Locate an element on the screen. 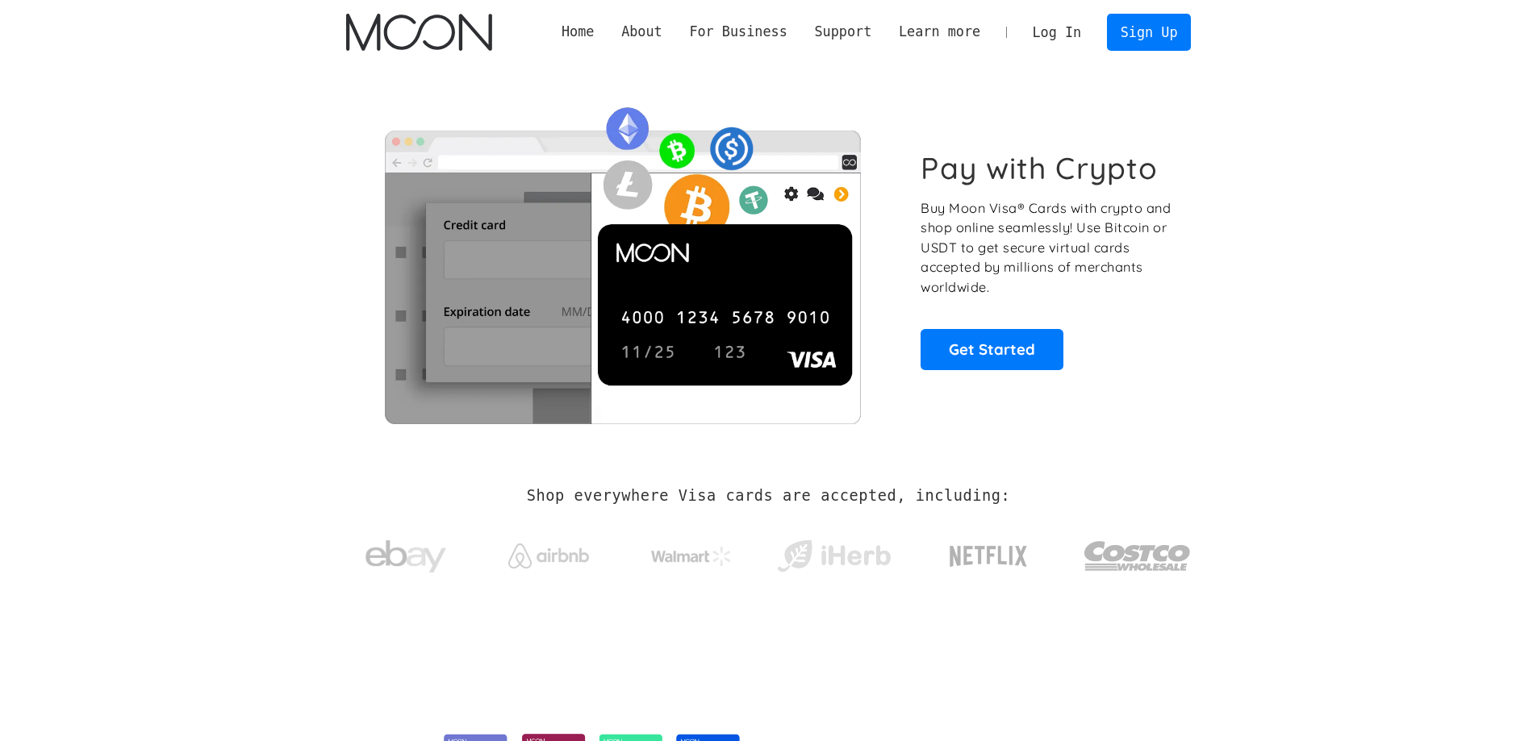 Image resolution: width=1537 pixels, height=741 pixels. div: Learn more is located at coordinates (939, 31).